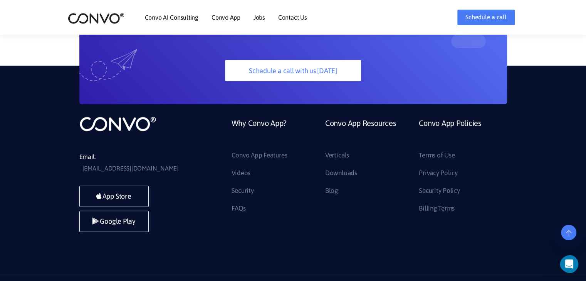 The image size is (586, 281). Describe the element at coordinates (114, 197) in the screenshot. I see `a: App Store` at that location.